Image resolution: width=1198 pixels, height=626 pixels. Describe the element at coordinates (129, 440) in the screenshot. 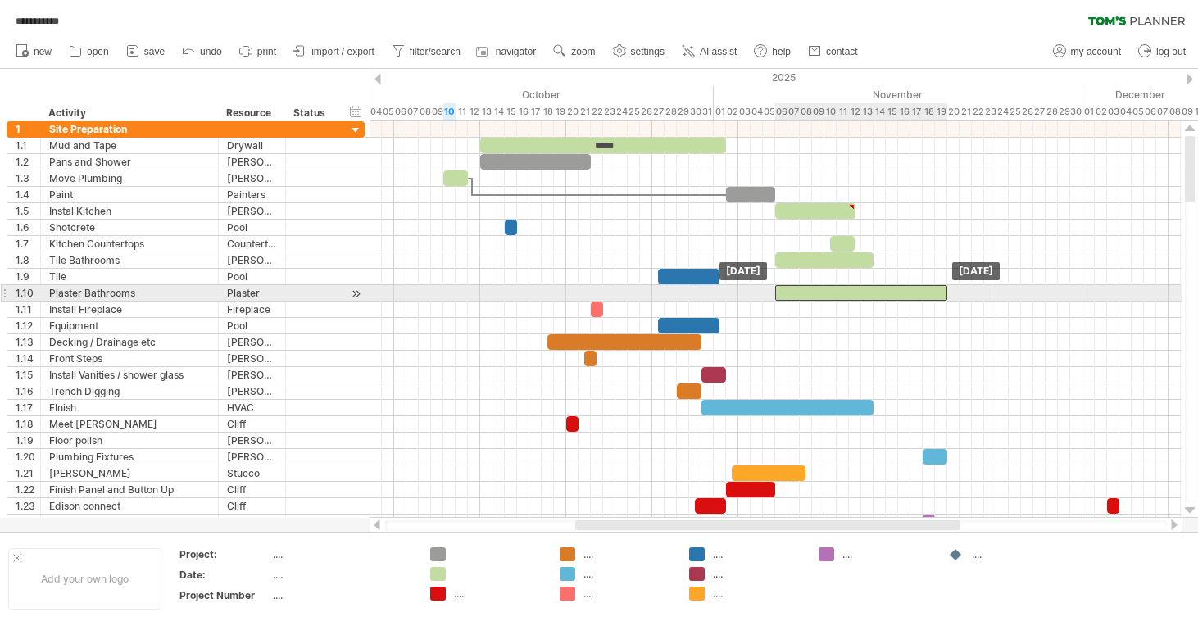

I see `div: Floor polish` at that location.